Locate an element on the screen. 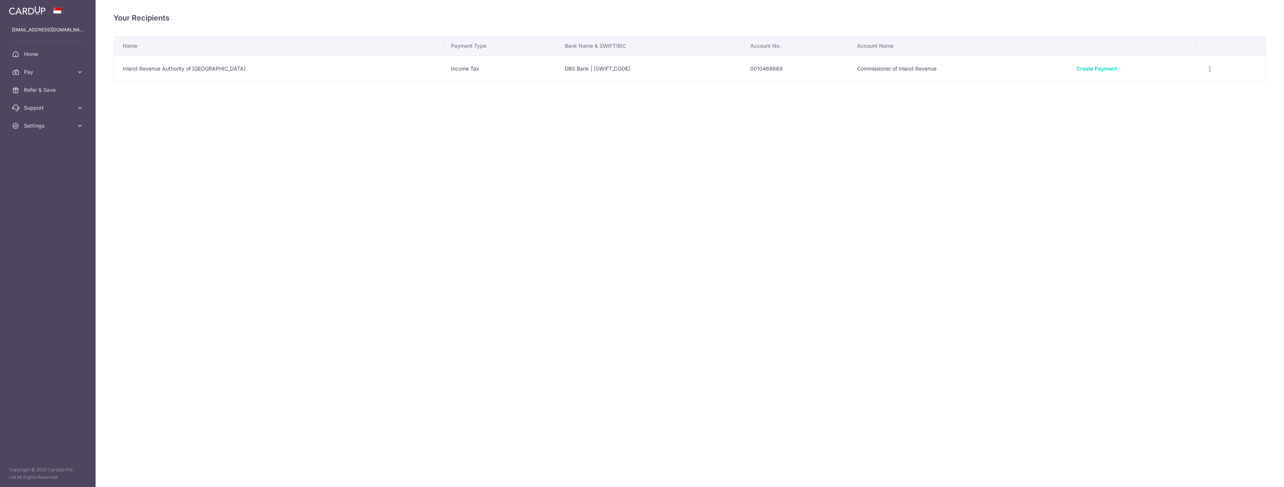  span: Settings is located at coordinates (49, 126).